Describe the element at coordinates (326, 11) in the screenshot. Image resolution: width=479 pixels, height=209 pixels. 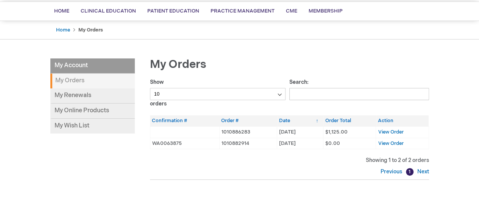
I see `span: Membership` at that location.